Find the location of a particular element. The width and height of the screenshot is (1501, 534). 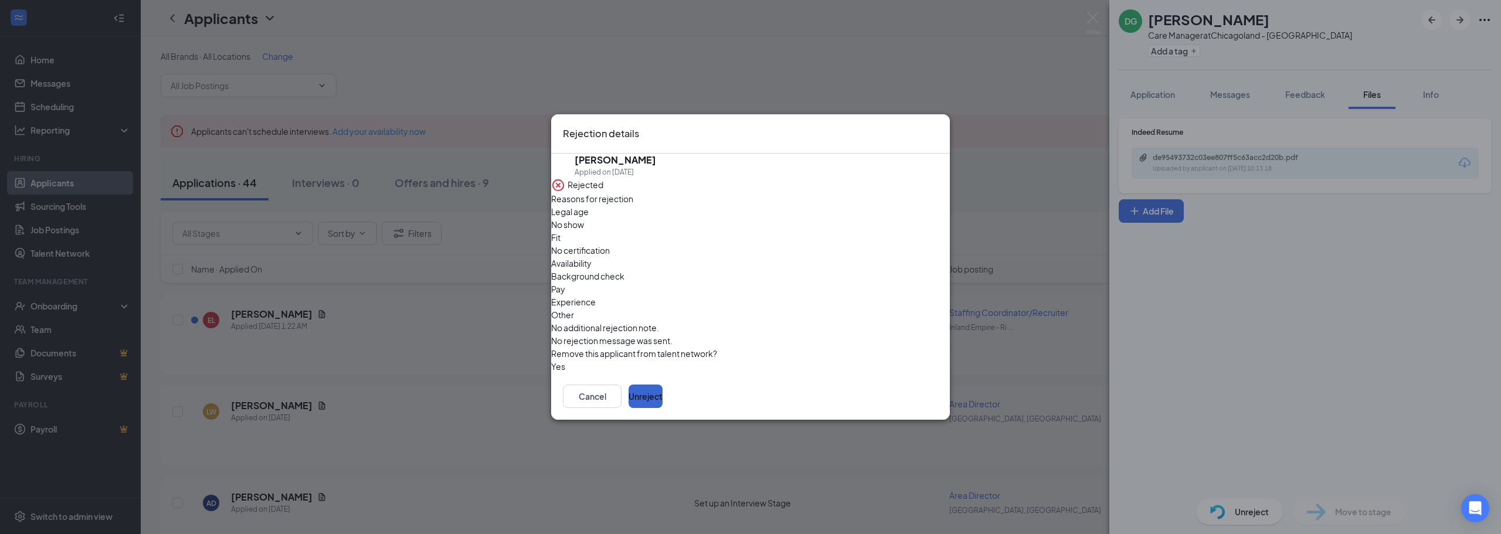

span: Availability is located at coordinates (571, 263).